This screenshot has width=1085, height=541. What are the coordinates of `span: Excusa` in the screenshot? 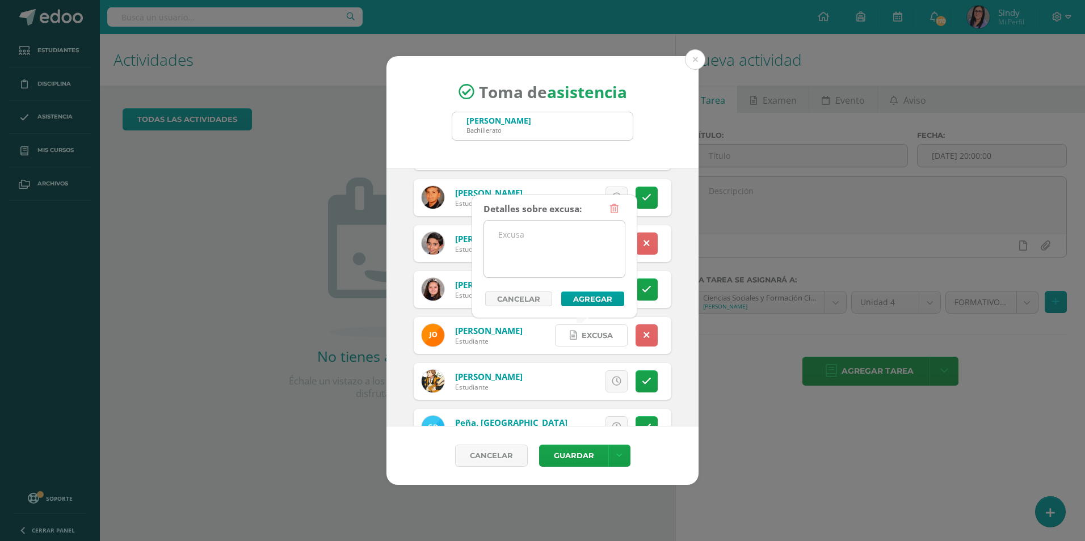 It's located at (597, 335).